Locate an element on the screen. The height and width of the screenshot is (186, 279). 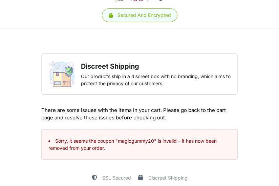
div: Secured and encrypted is located at coordinates (144, 15).